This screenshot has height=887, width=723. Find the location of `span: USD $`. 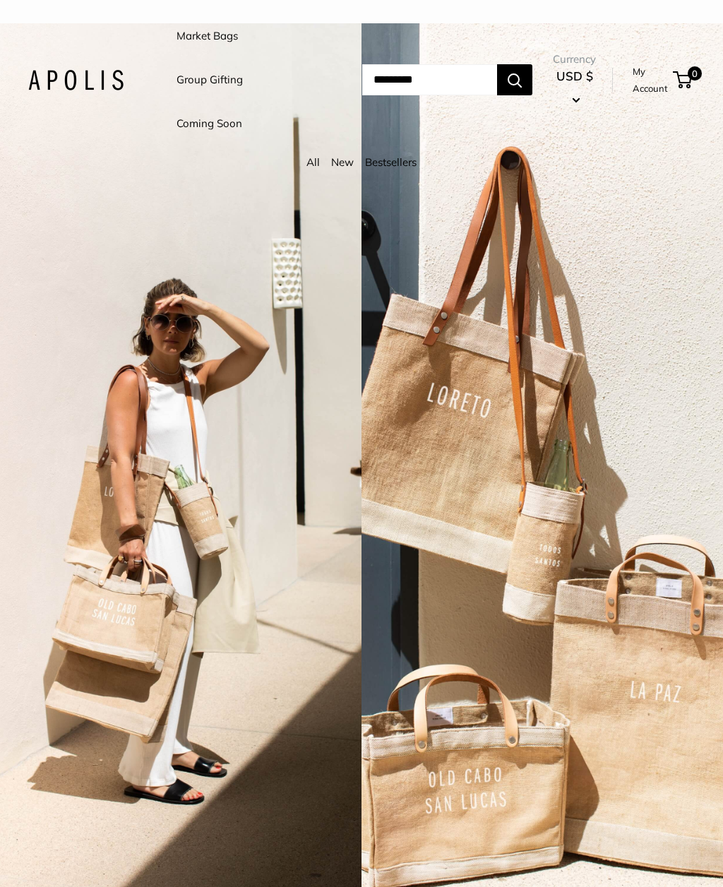

span: USD $ is located at coordinates (575, 76).